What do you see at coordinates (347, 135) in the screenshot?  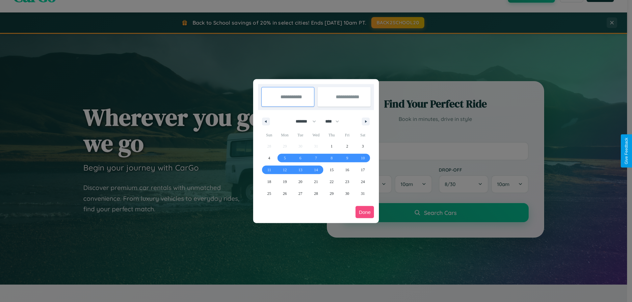 I see `span: Fri` at bounding box center [347, 135].